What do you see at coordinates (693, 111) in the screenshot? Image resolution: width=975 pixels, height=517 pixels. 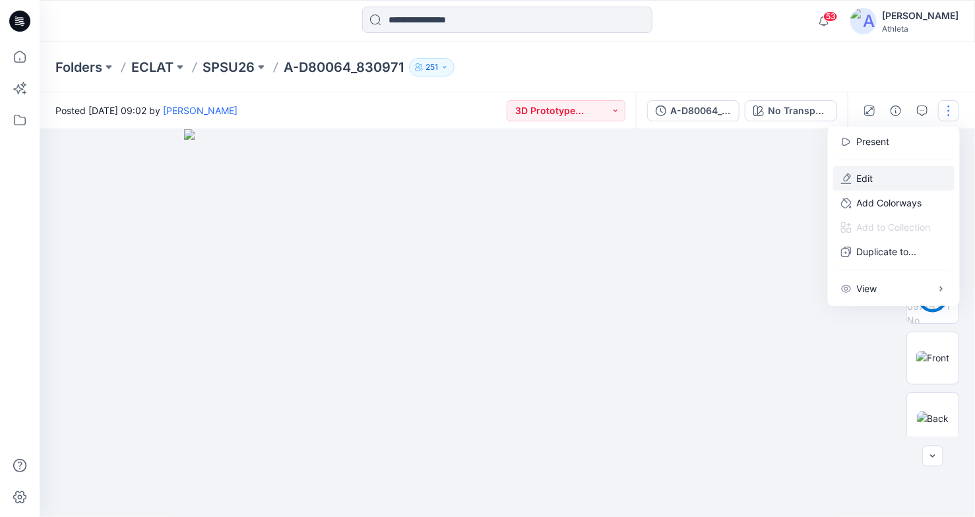 I see `button: A-D80064_830971-OP1` at bounding box center [693, 111].